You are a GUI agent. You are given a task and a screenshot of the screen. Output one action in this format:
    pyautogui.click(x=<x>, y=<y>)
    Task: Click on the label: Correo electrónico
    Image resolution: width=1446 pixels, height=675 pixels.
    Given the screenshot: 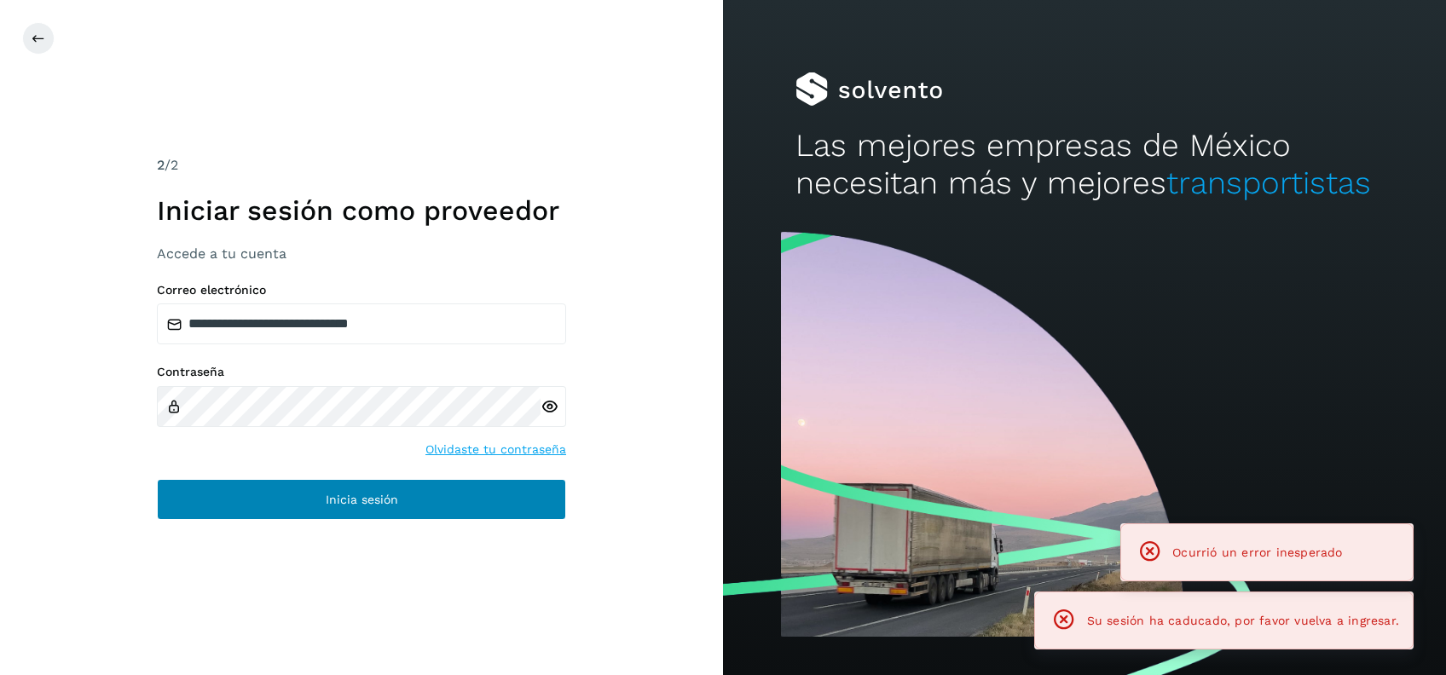 What is the action you would take?
    pyautogui.click(x=362, y=290)
    